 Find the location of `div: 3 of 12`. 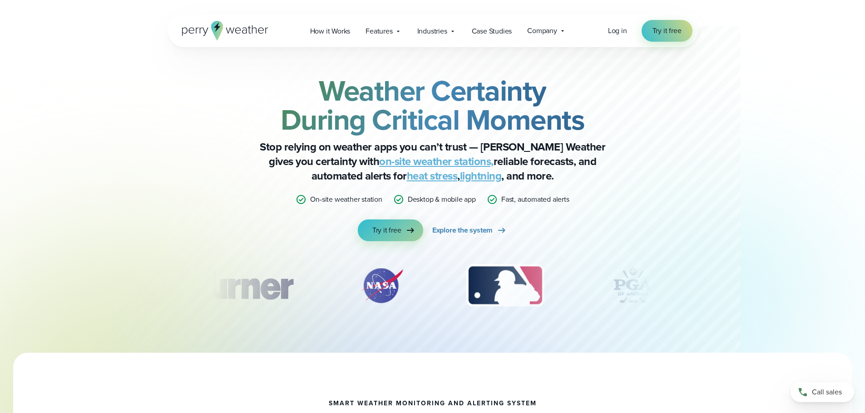

div: 3 of 12 is located at coordinates (505, 286).